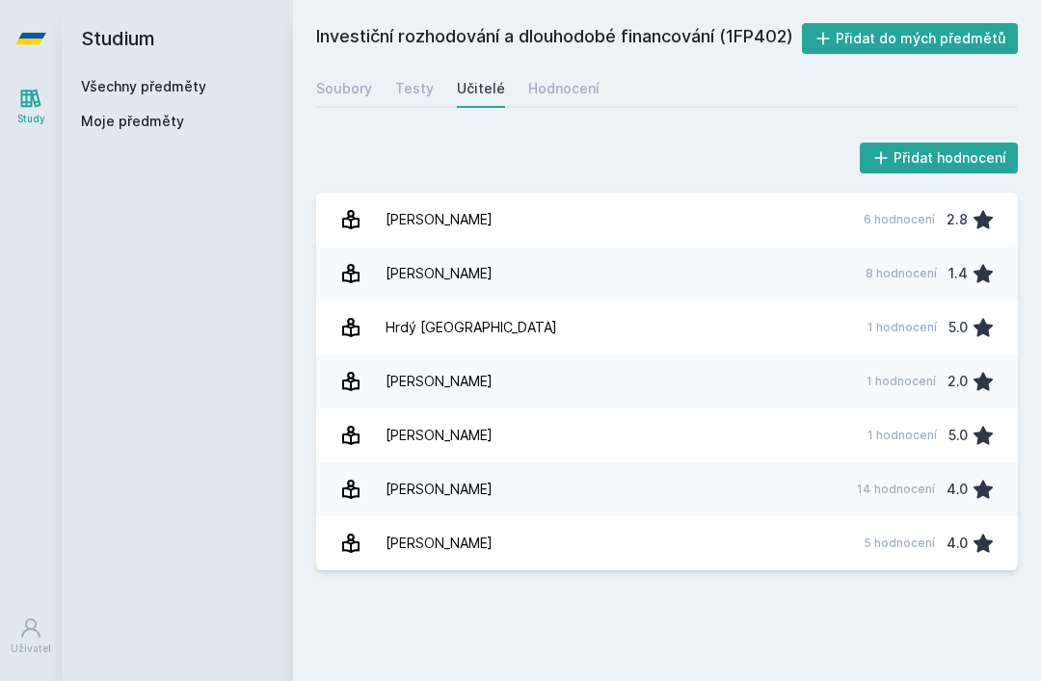 The width and height of the screenshot is (1041, 681). Describe the element at coordinates (132, 121) in the screenshot. I see `span: Moje předměty` at that location.